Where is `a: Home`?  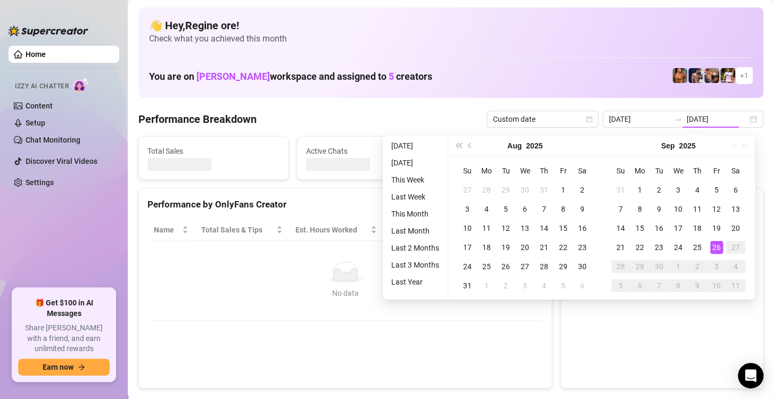
a: Home is located at coordinates (36, 54).